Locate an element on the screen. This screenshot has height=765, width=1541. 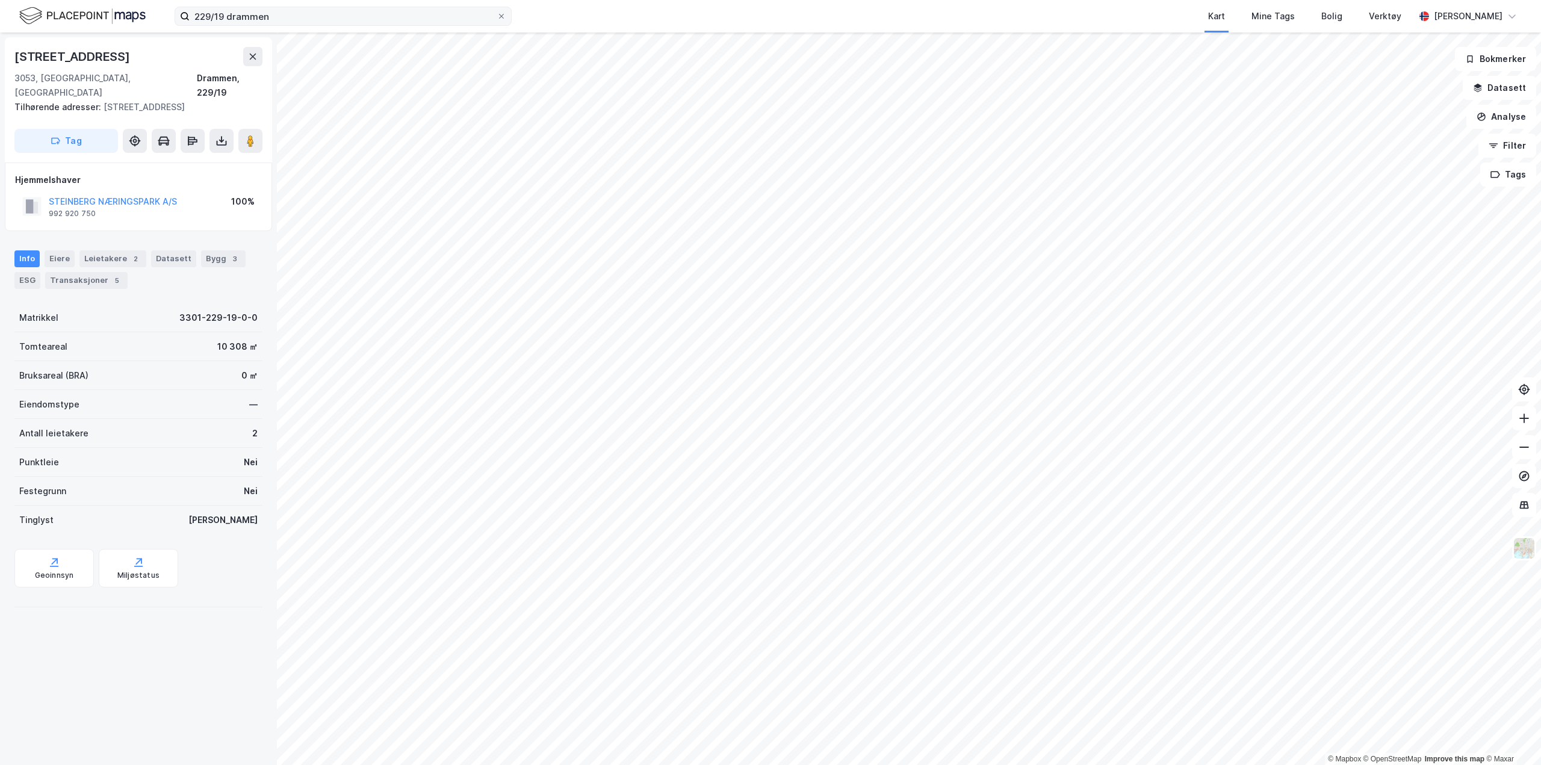
img: logo.f888ab2527a4732fd821a326f86c7f29.svg is located at coordinates (82, 16).